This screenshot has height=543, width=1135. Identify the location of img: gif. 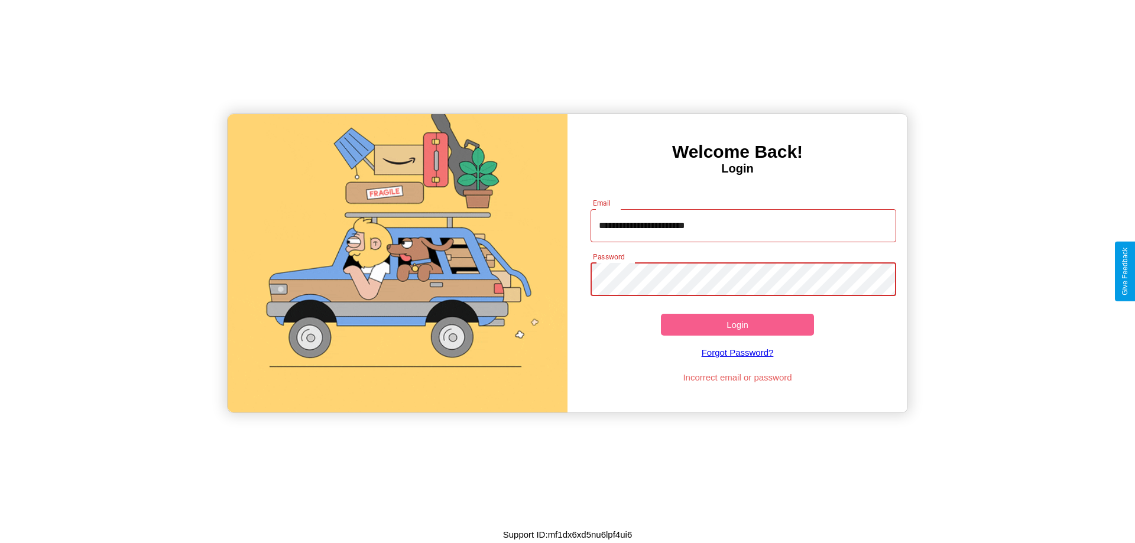
(397, 263).